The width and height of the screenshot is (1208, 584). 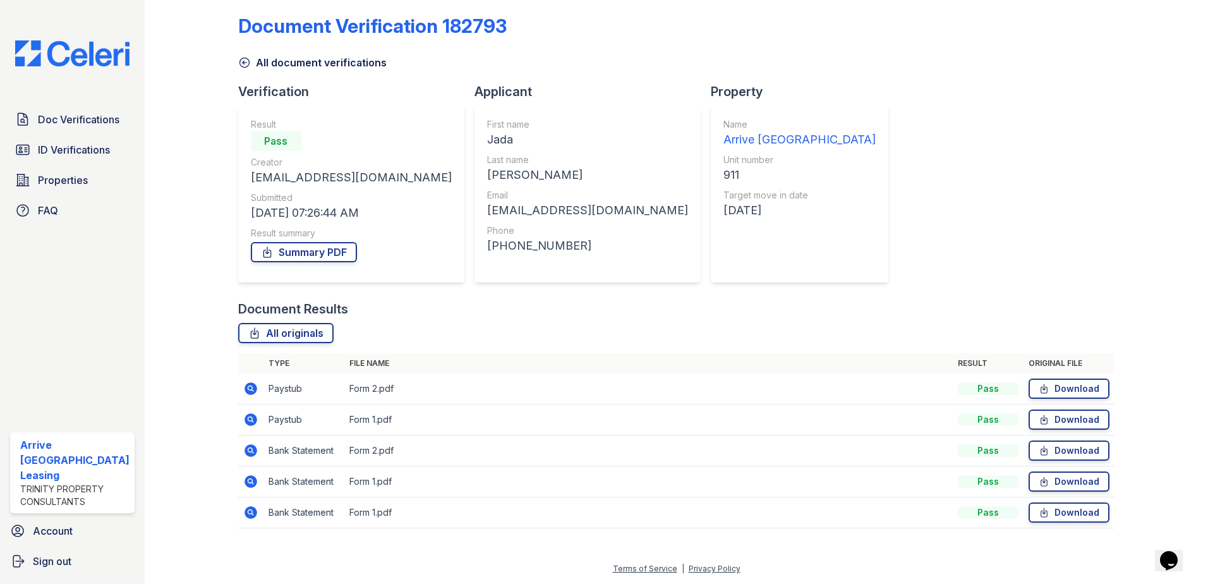 I want to click on a: ID Verifications, so click(x=72, y=150).